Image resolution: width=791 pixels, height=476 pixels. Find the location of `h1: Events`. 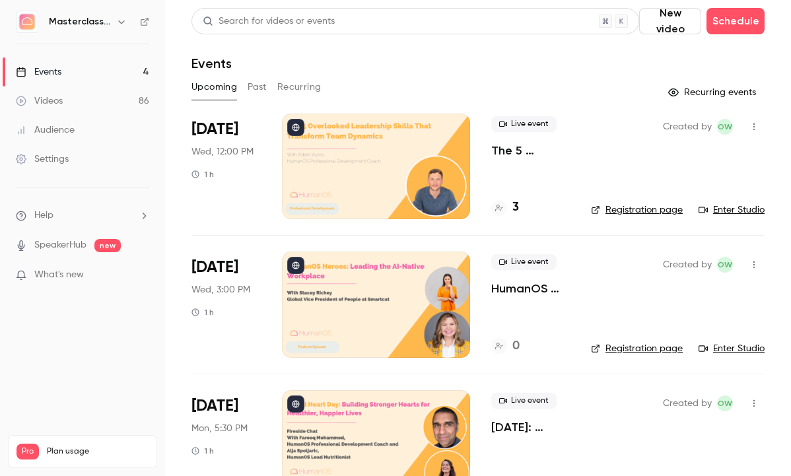

h1: Events is located at coordinates (211, 63).